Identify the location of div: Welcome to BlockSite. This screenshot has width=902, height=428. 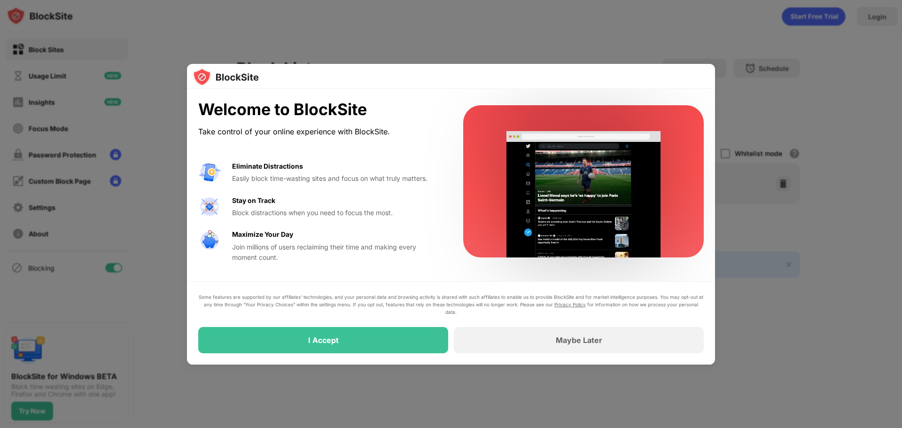
(319, 109).